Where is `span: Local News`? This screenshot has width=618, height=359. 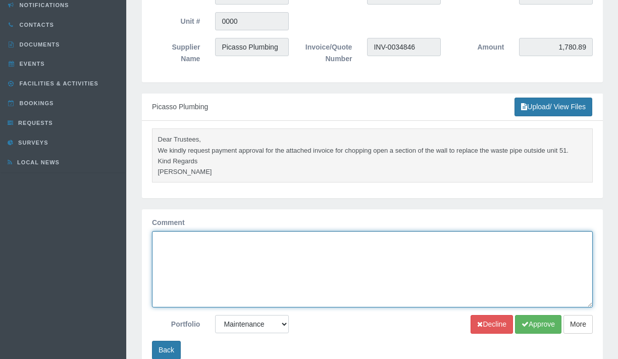 span: Local News is located at coordinates (37, 162).